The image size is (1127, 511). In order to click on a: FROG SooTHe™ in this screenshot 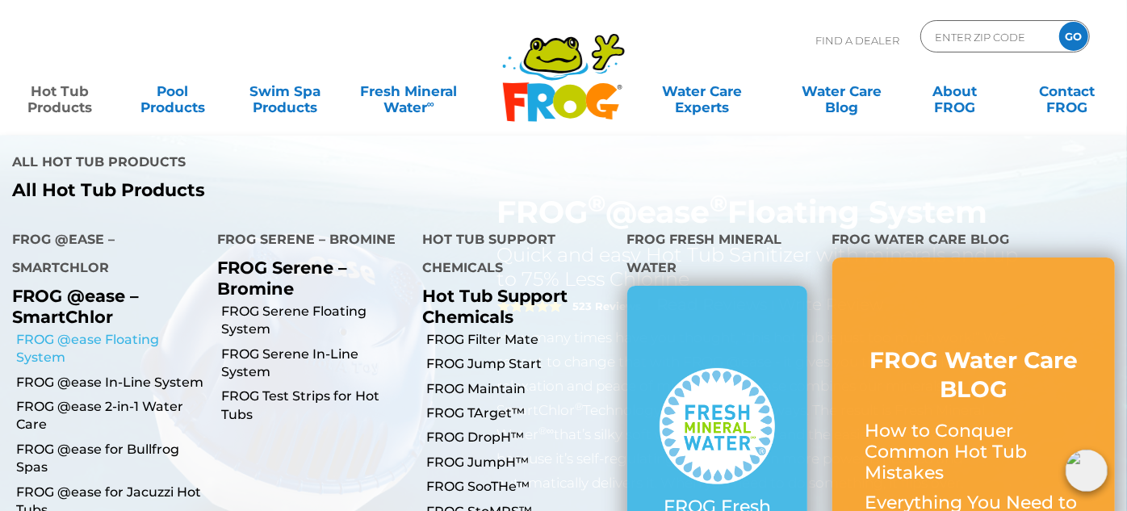, I will do `click(521, 487)`.